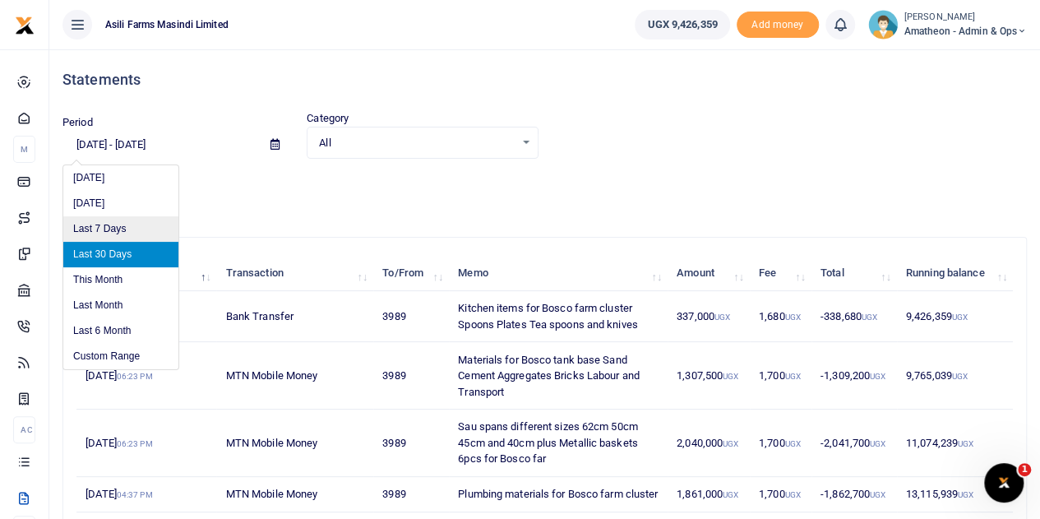  Describe the element at coordinates (854, 494) in the screenshot. I see `td: -1,862,700` at that location.